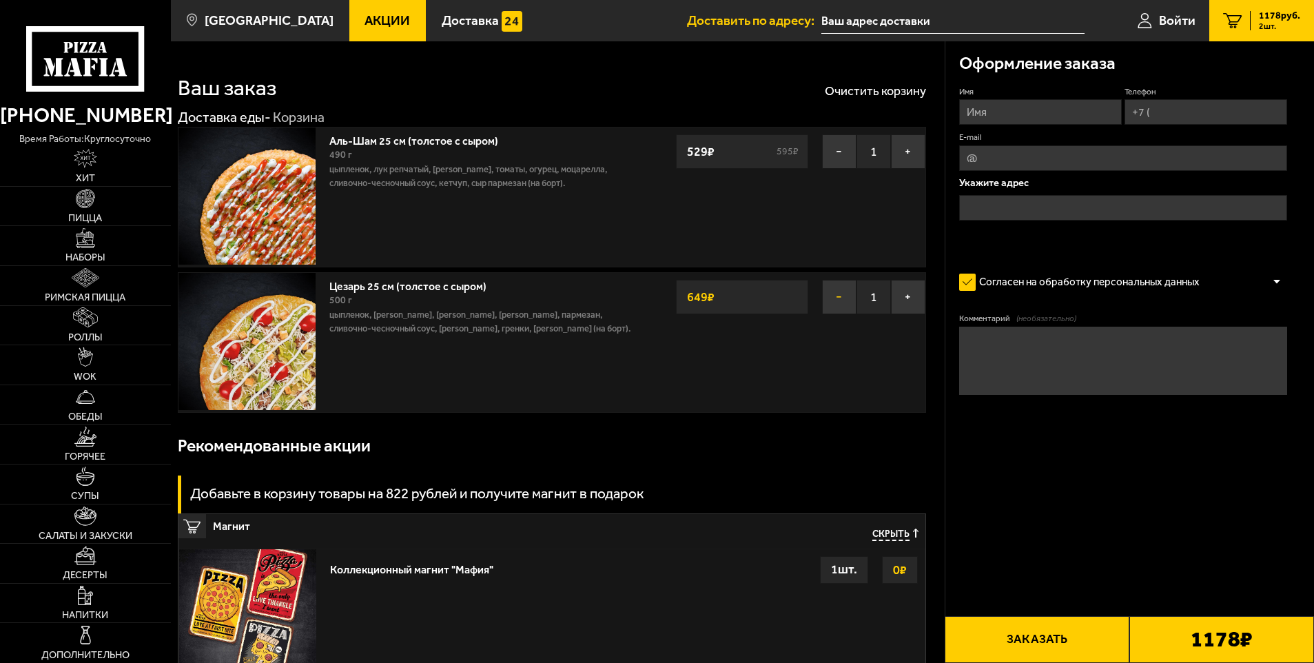 The height and width of the screenshot is (663, 1314). What do you see at coordinates (1037, 63) in the screenshot?
I see `h3: Оформление заказа` at bounding box center [1037, 63].